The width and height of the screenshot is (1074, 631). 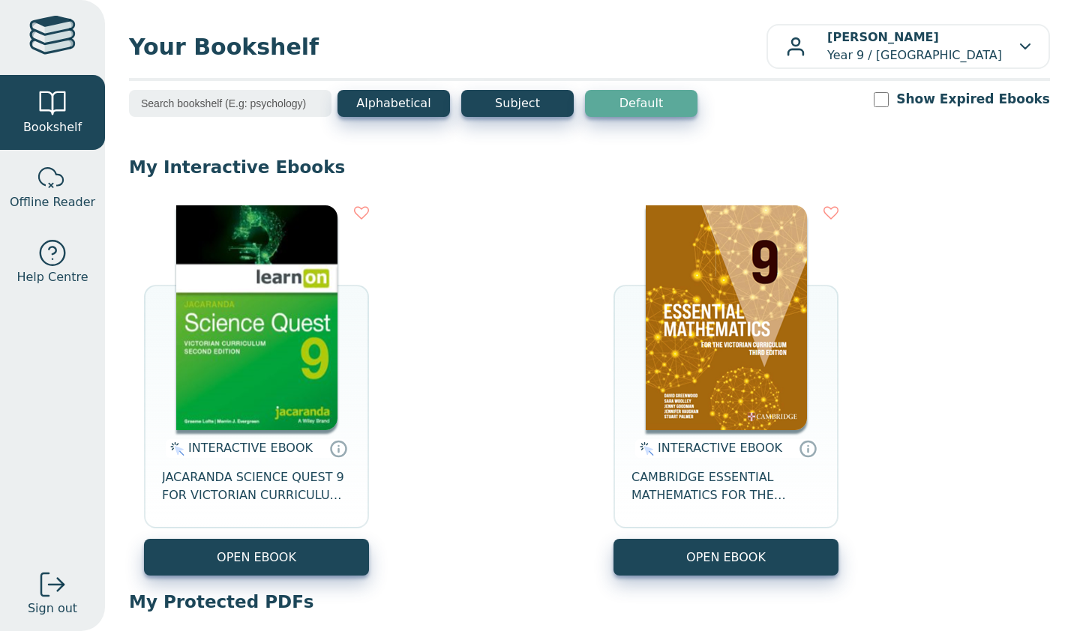 What do you see at coordinates (256, 318) in the screenshot?
I see `img: 30be4121-5288-ea11-a992-0272d098c78b.png` at bounding box center [256, 318].